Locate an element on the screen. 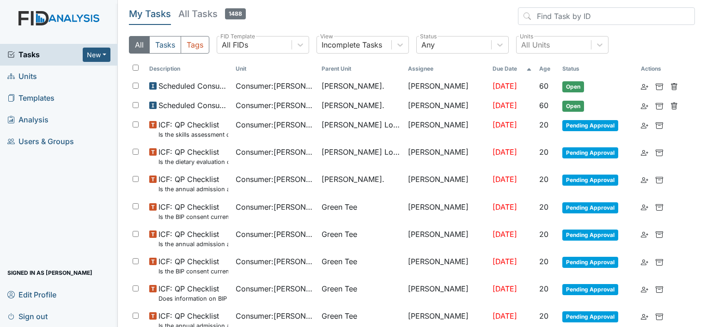  small: Is the dietary evaluation current? (document the date in the comment section) is located at coordinates (193, 162).